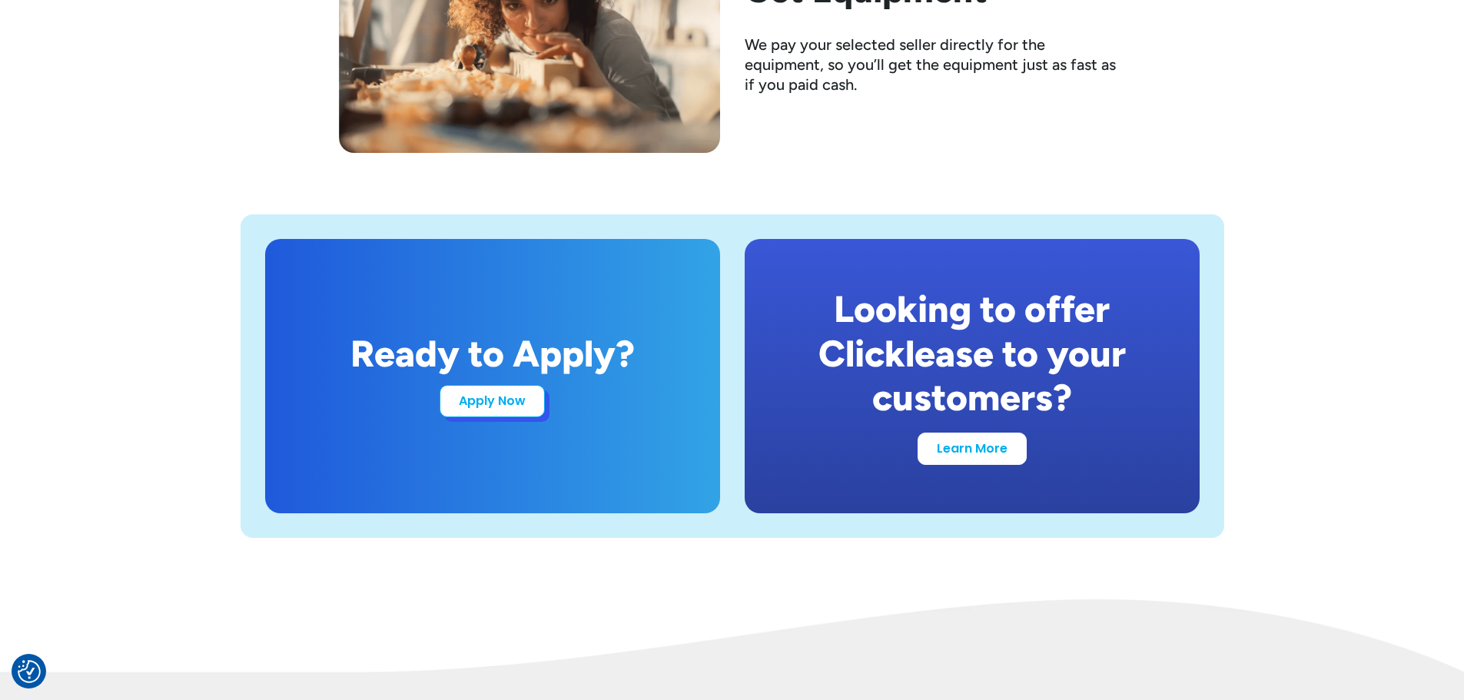  I want to click on div: We pay your selected seller directly for the equipment, so you’ll get the equipment just as fast ..., so click(936, 65).